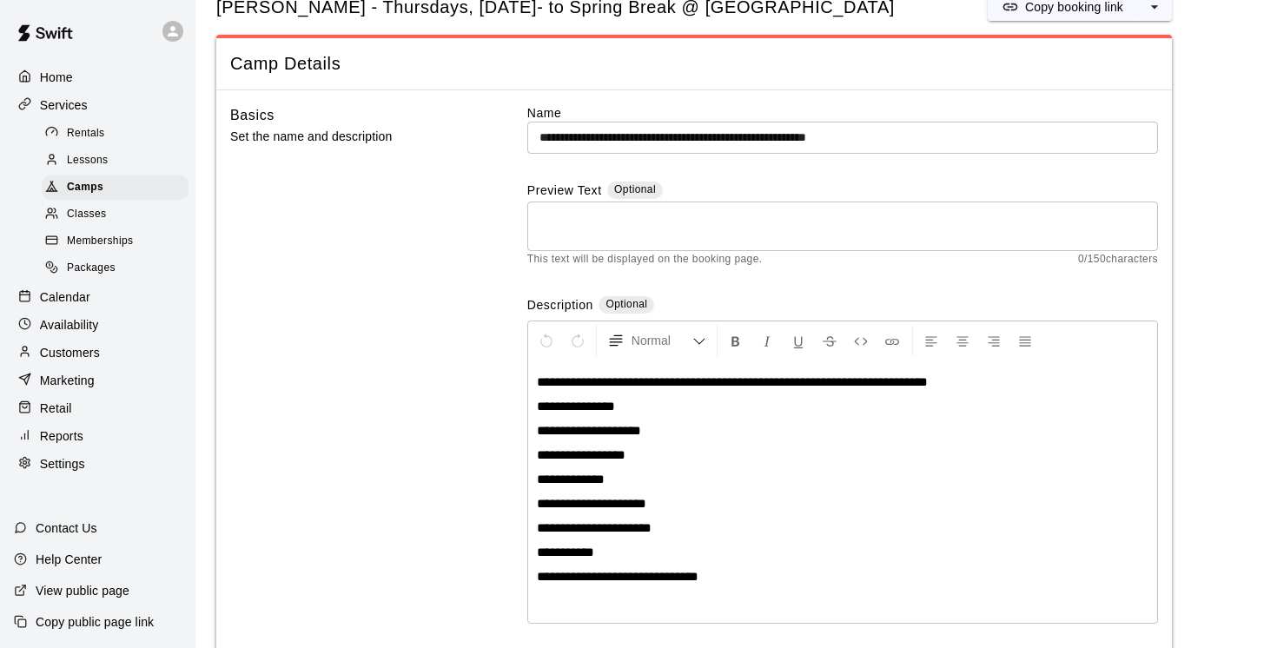 The image size is (1277, 648). I want to click on p: View public page, so click(83, 591).